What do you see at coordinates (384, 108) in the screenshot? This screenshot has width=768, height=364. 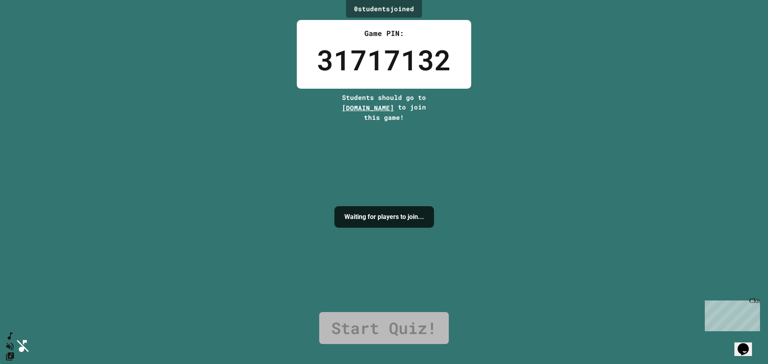 I see `div: Students should go to to join this game!` at bounding box center [384, 108].